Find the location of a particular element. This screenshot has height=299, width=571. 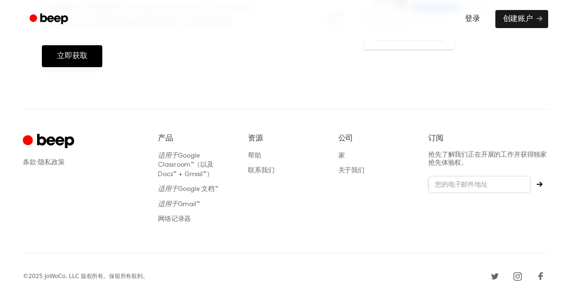

font: 网络记录器 is located at coordinates (174, 219).